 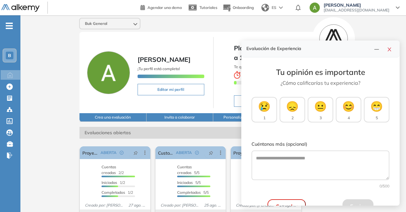 What do you see at coordinates (309, 48) in the screenshot?
I see `h4: Evaluación de Experiencia` at bounding box center [309, 48].